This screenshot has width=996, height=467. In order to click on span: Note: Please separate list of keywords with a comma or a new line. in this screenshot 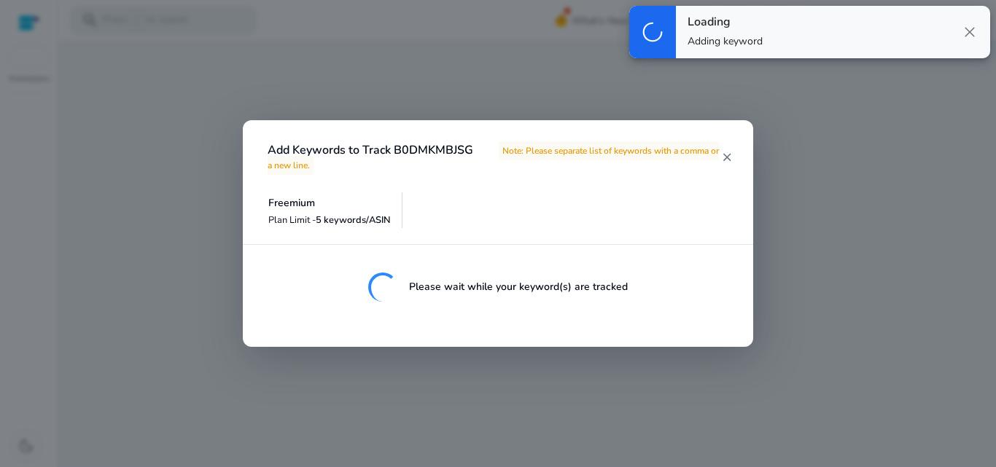, I will do `click(493, 157)`.